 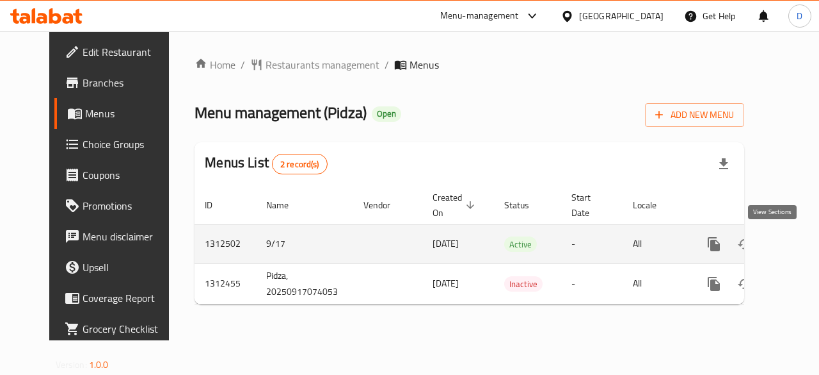 What do you see at coordinates (129, 236) in the screenshot?
I see `span: Menu disclaimer` at bounding box center [129, 236].